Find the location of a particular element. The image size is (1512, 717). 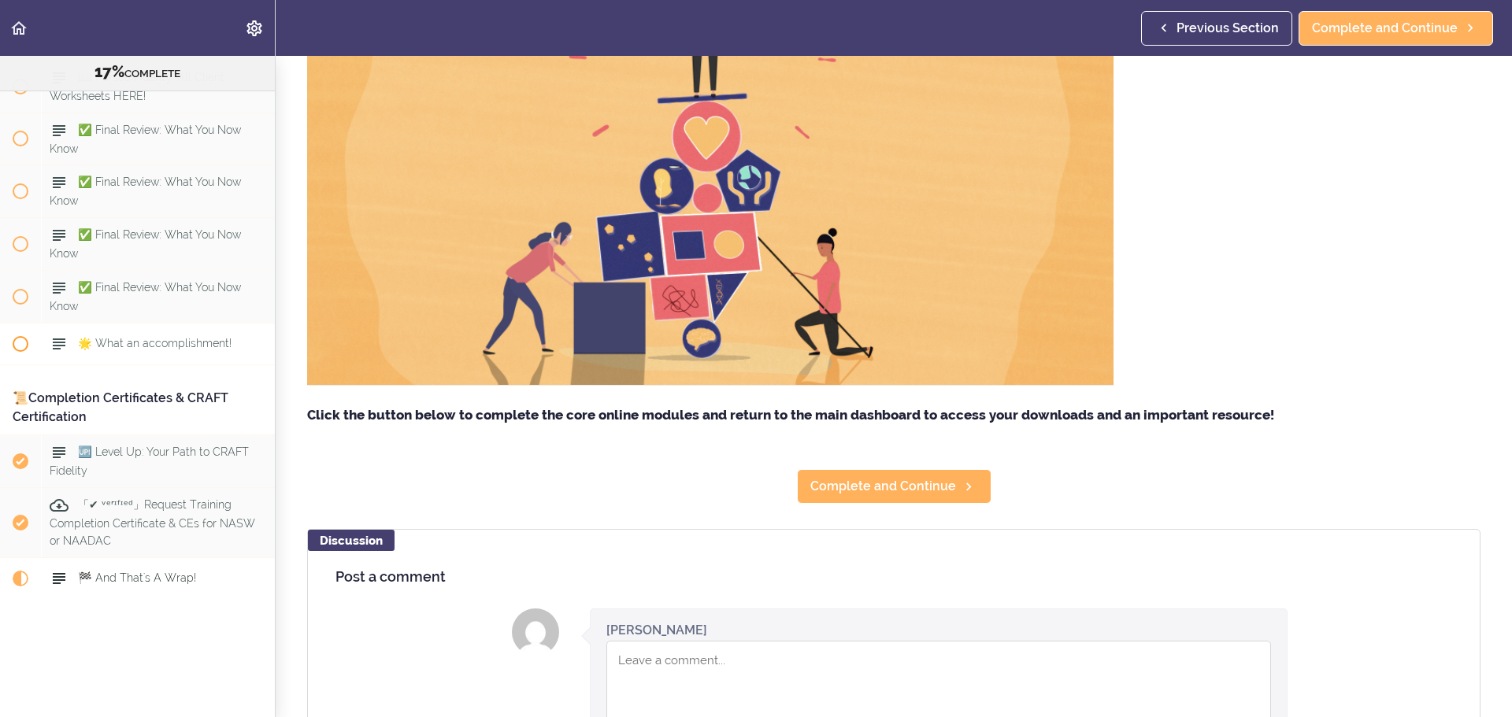

div: COMPLETE is located at coordinates (137, 72).